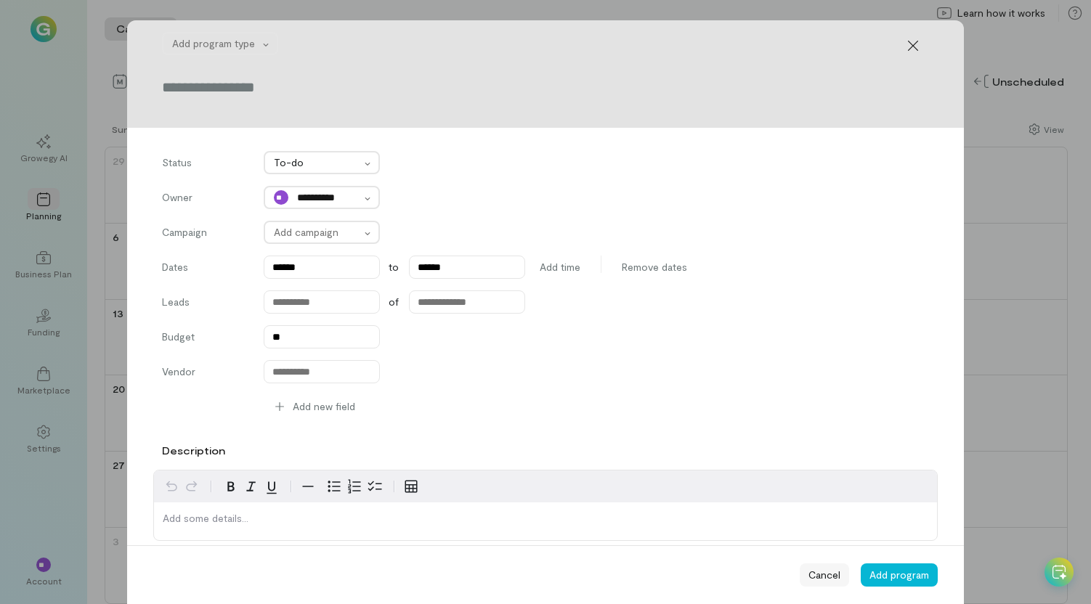 The width and height of the screenshot is (1091, 604). I want to click on label: Vendor, so click(206, 374).